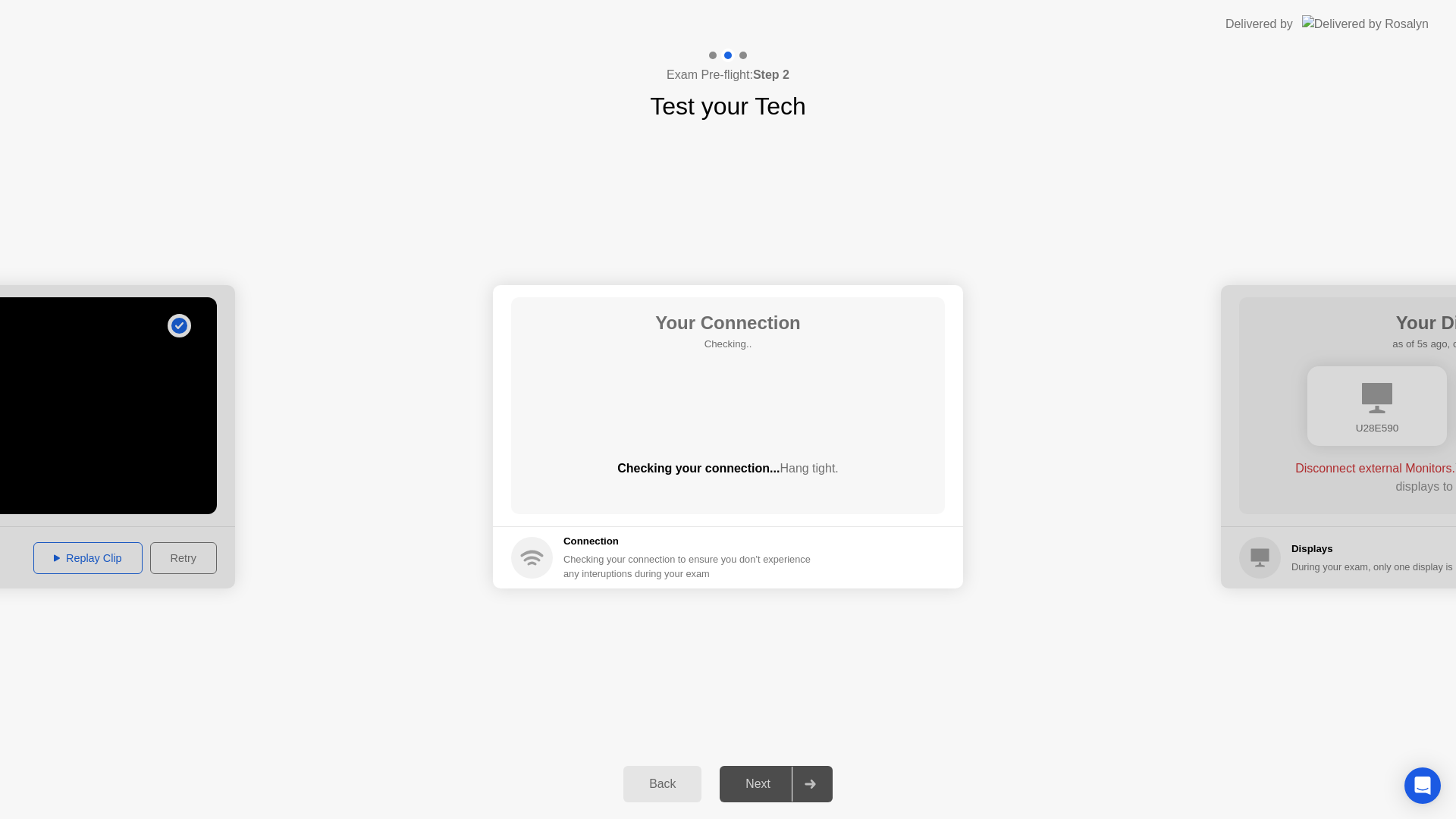  Describe the element at coordinates (692, 566) in the screenshot. I see `div: Checking your connection to ensure you don’t experience any interuptions during your exam` at that location.